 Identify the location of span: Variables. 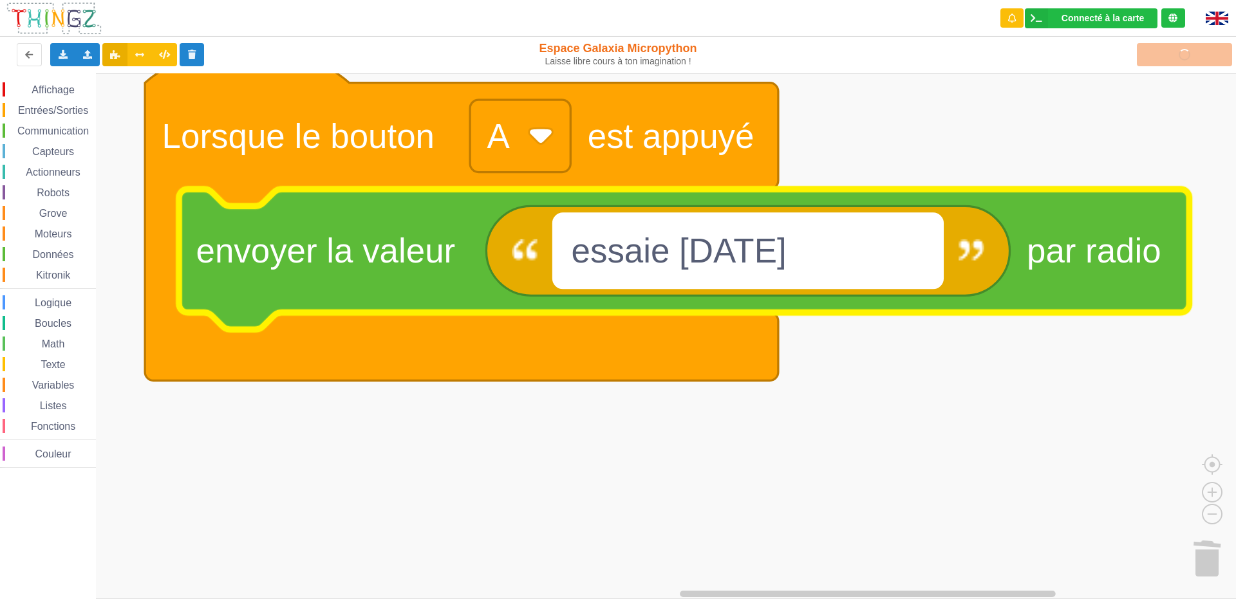
(53, 385).